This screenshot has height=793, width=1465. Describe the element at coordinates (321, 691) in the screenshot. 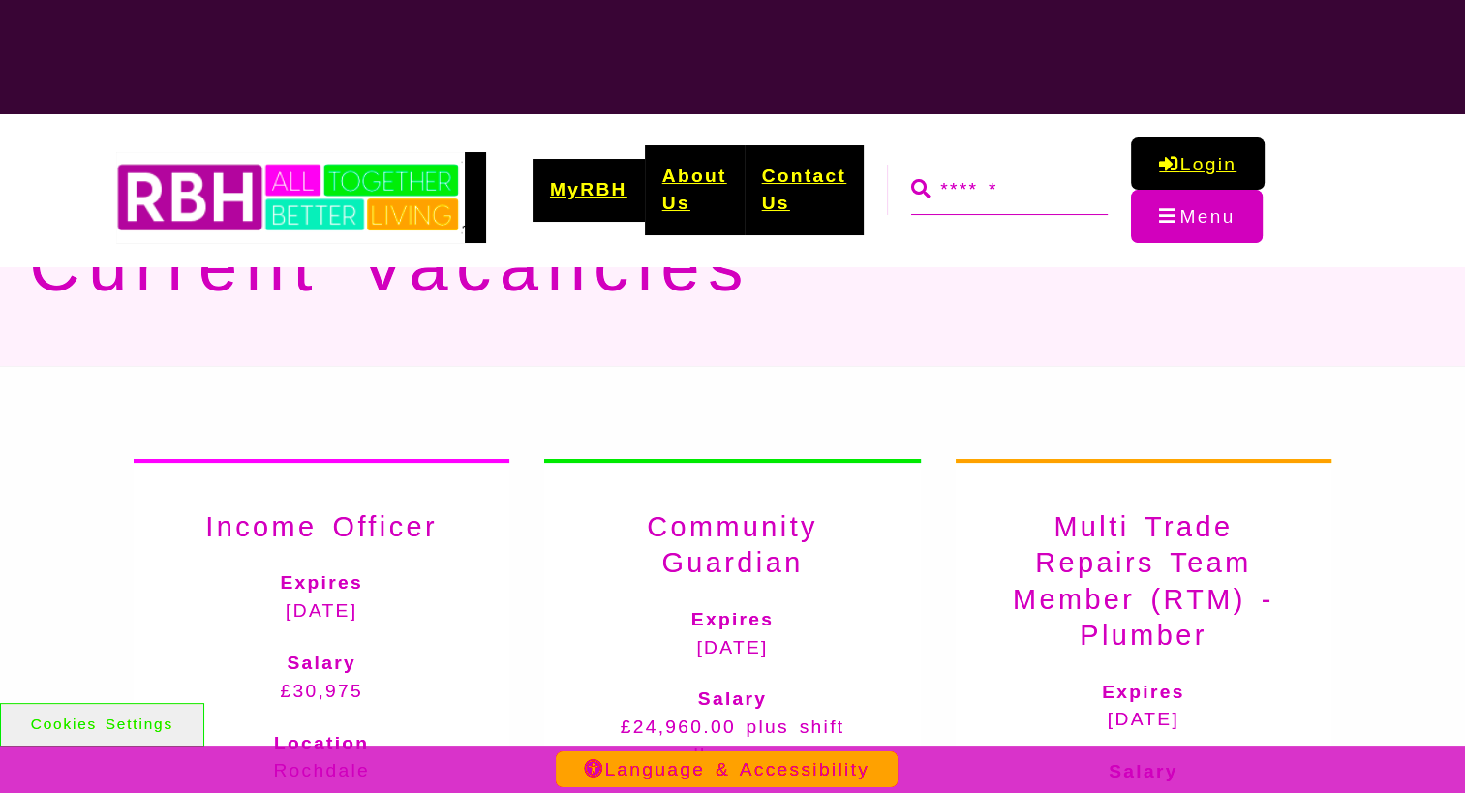

I see `p: £30,975` at that location.